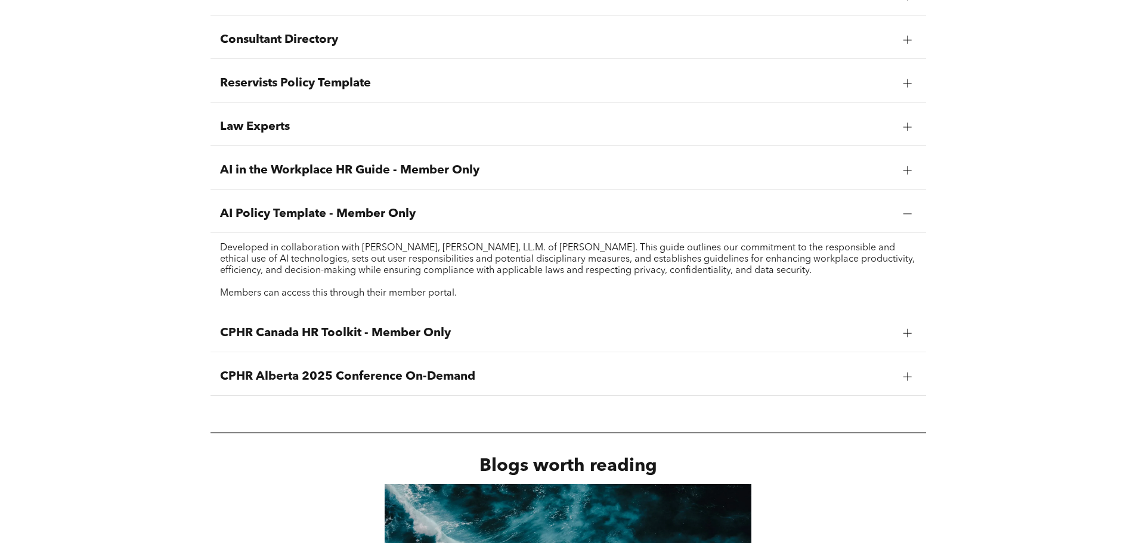 The width and height of the screenshot is (1136, 543). Describe the element at coordinates (568, 466) in the screenshot. I see `span: Blogs worth reading` at that location.